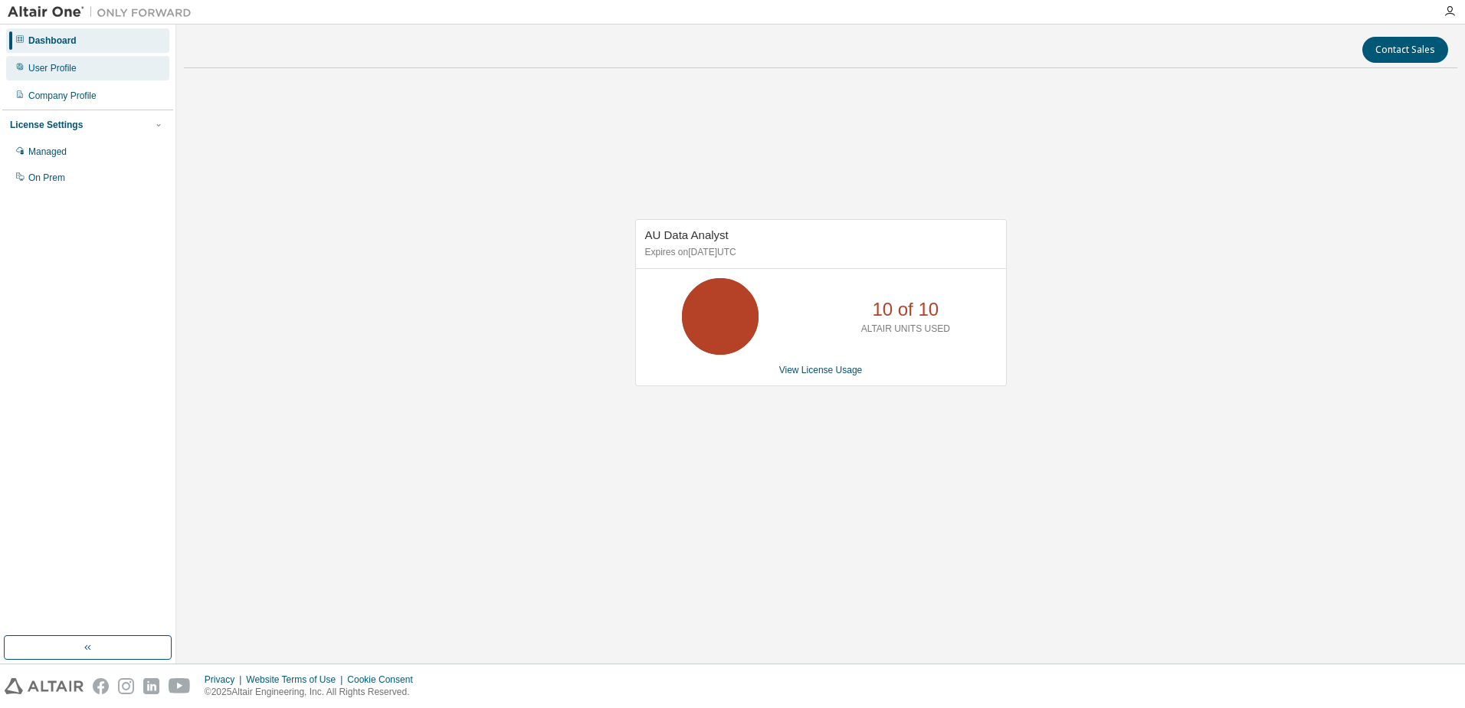  I want to click on img: facebook.svg, so click(100, 686).